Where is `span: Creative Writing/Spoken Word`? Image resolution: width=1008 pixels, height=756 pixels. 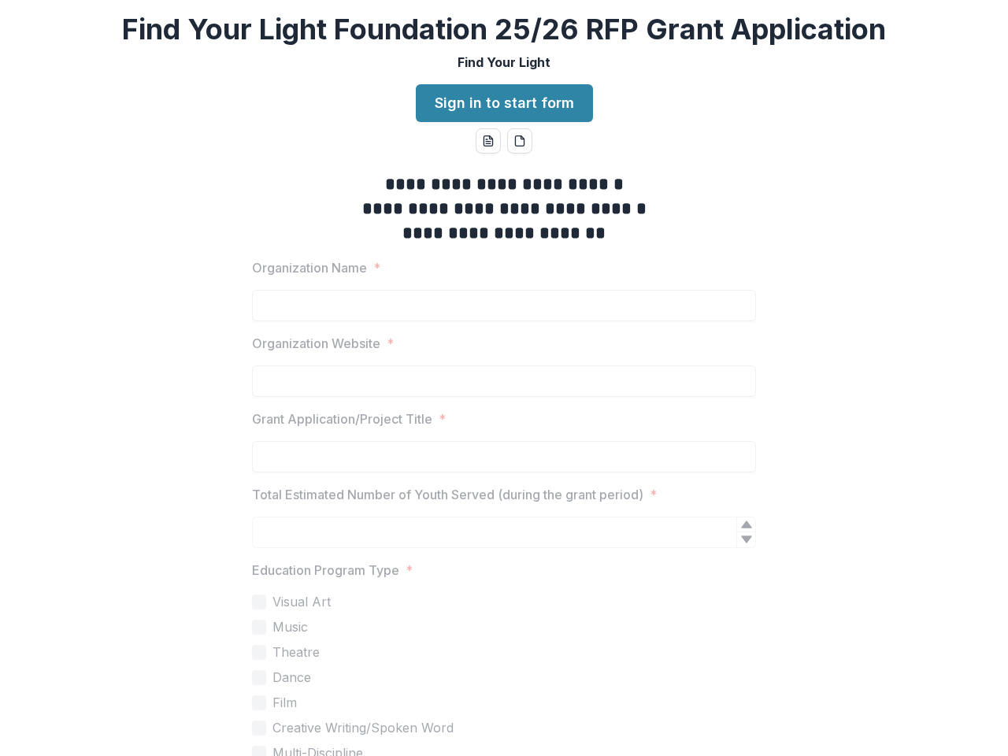 span: Creative Writing/Spoken Word is located at coordinates (363, 728).